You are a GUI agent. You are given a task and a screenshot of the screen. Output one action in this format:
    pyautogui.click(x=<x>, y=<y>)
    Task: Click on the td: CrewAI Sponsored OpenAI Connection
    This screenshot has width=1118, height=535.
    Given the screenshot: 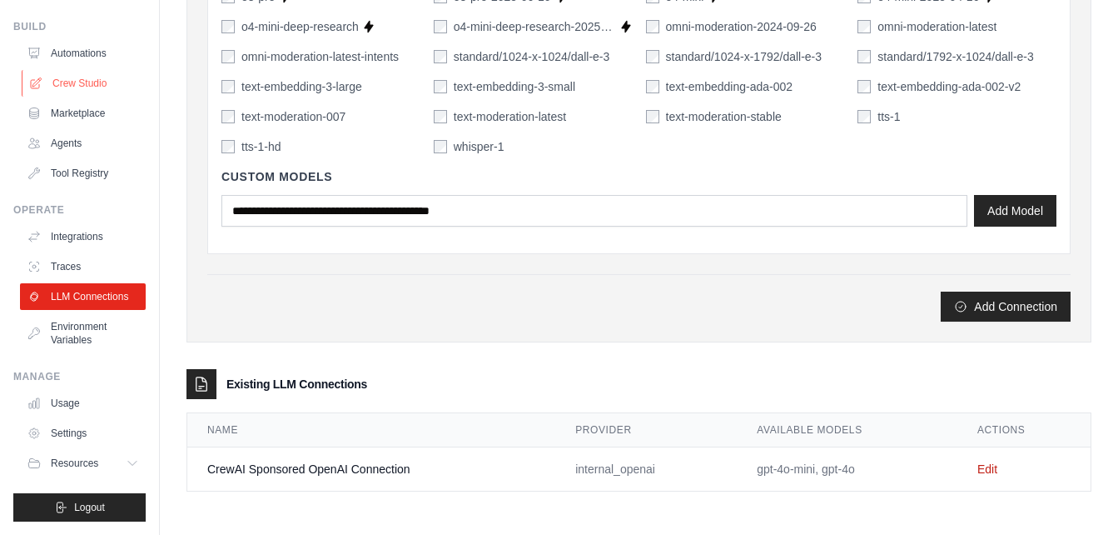 What is the action you would take?
    pyautogui.click(x=371, y=469)
    